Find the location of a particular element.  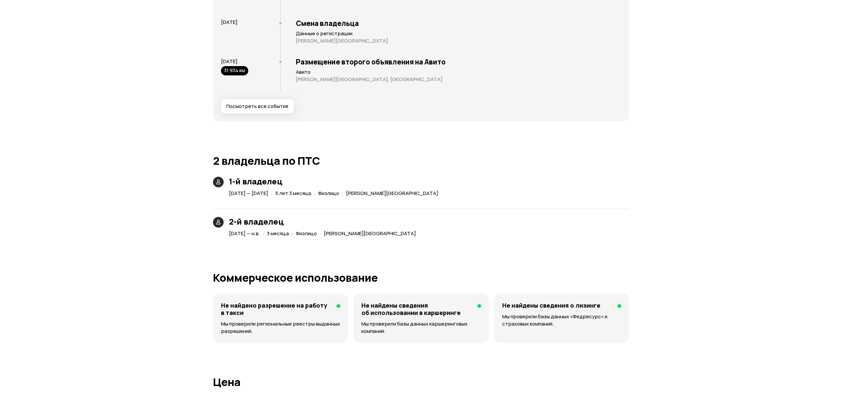

p: Данные о регистрации is located at coordinates (458, 34).